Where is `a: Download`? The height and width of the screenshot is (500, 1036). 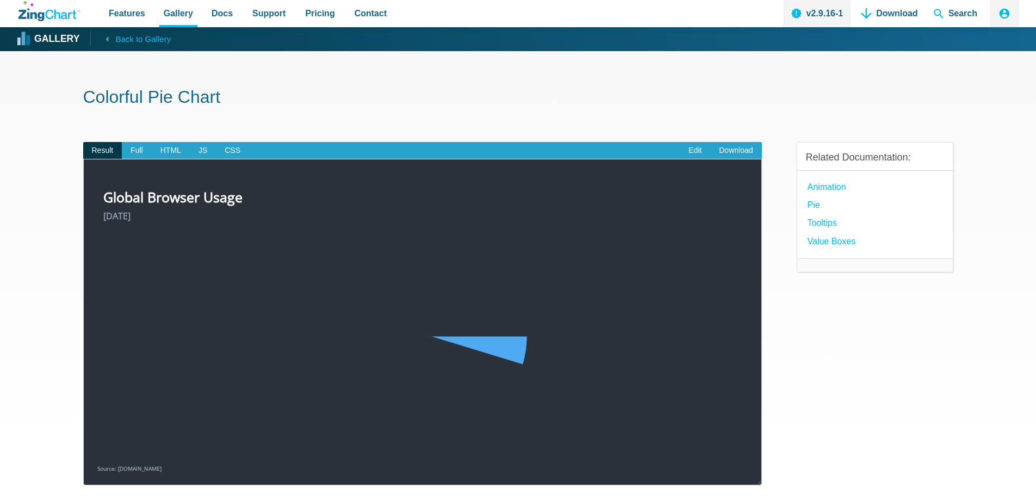
a: Download is located at coordinates (736, 151).